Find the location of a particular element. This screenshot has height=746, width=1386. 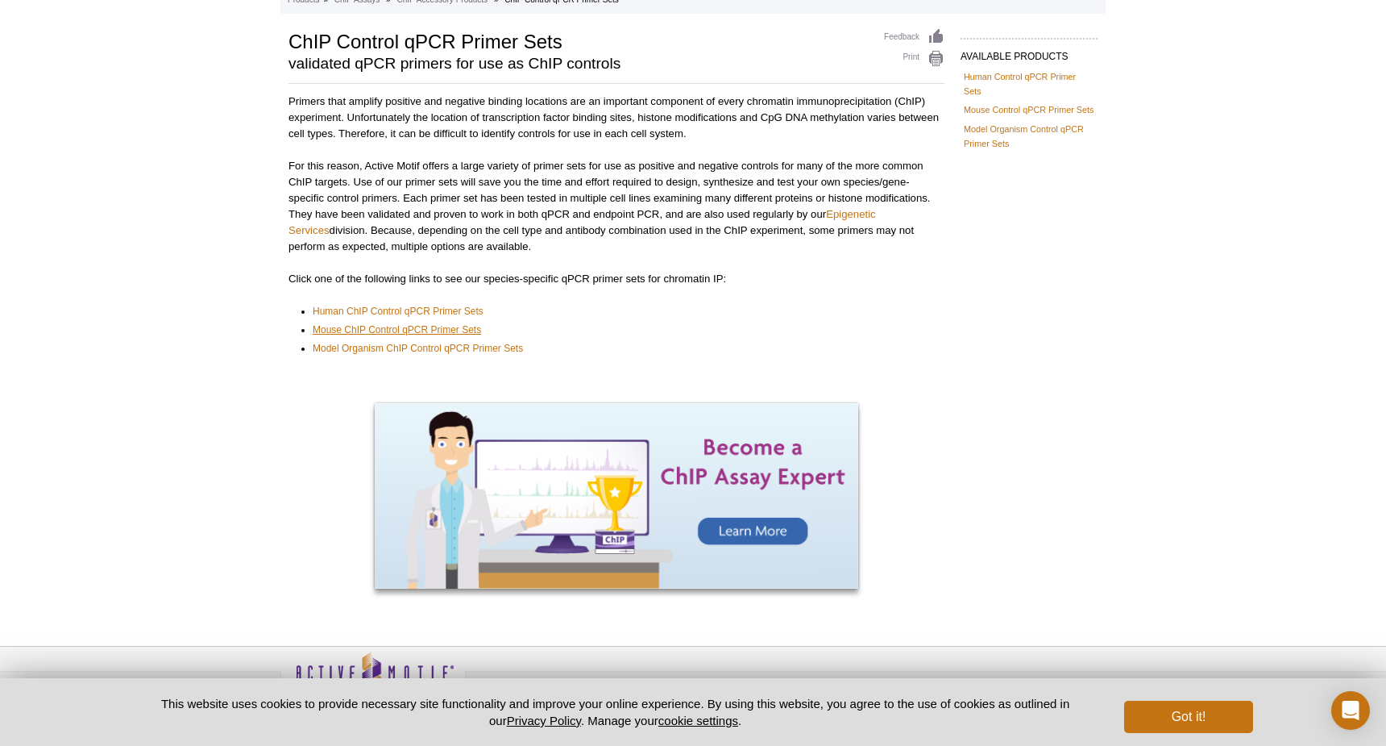

a: Human ChIP Control qPCR Primer Sets is located at coordinates (398, 311).